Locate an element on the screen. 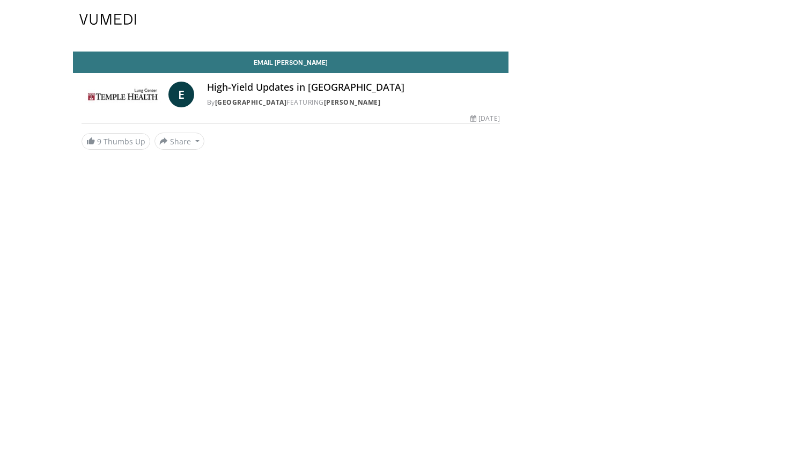 The image size is (811, 460). img: VuMedi Logo is located at coordinates (108, 19).